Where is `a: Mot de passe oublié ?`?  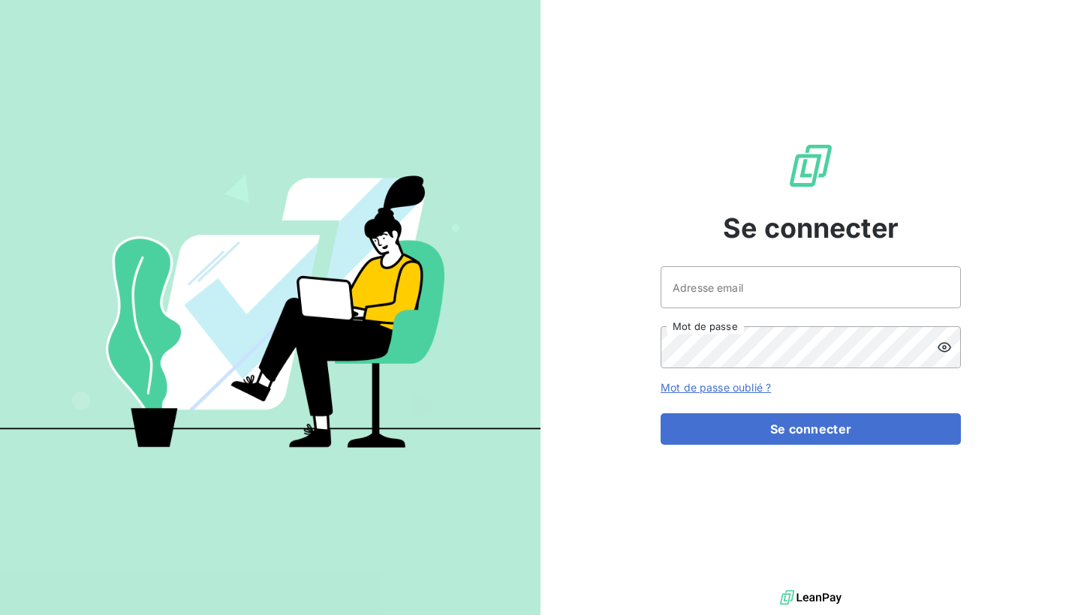 a: Mot de passe oublié ? is located at coordinates (715, 387).